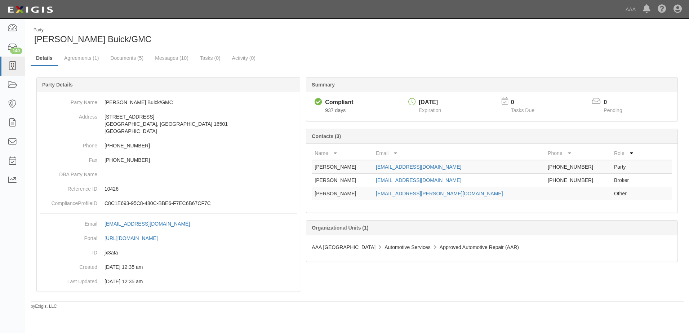 The image size is (689, 333). I want to click on dt: ID, so click(69, 251).